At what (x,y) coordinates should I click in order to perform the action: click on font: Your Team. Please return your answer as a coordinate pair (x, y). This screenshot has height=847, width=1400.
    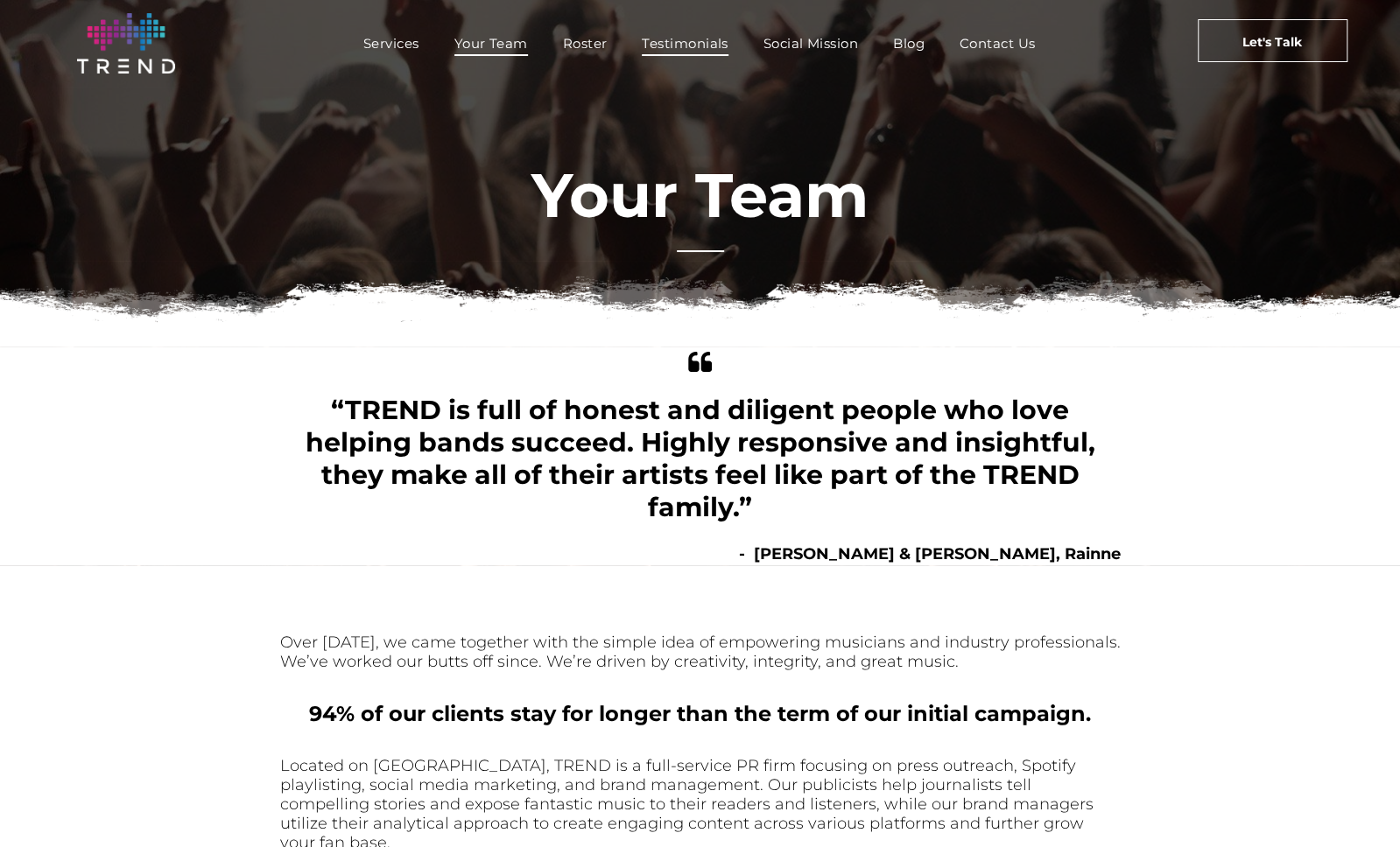
    Looking at the image, I should click on (699, 195).